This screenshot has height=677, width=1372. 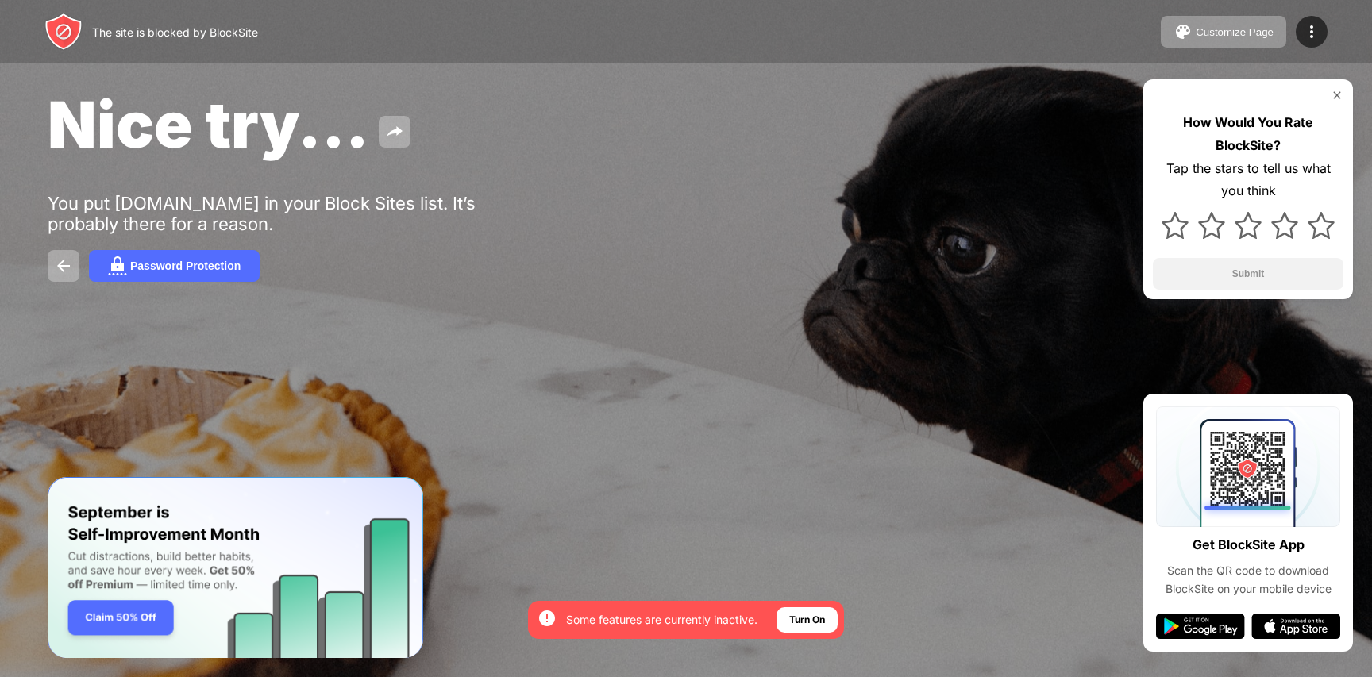 I want to click on img: google-play.svg, so click(x=1201, y=627).